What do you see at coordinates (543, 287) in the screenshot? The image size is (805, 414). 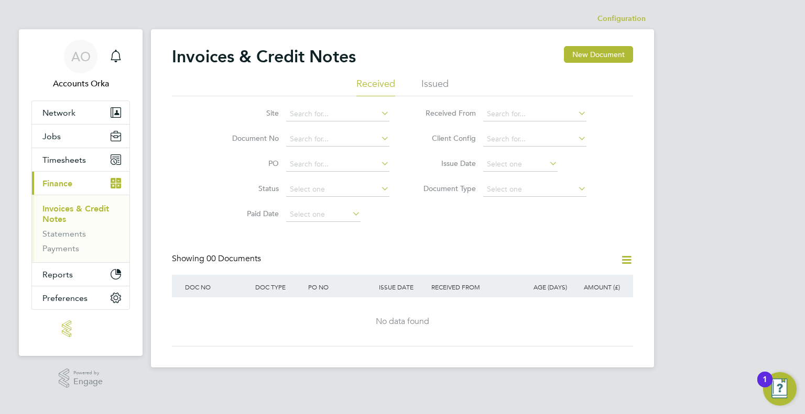 I see `div: AGE (DAYS)` at bounding box center [543, 287].